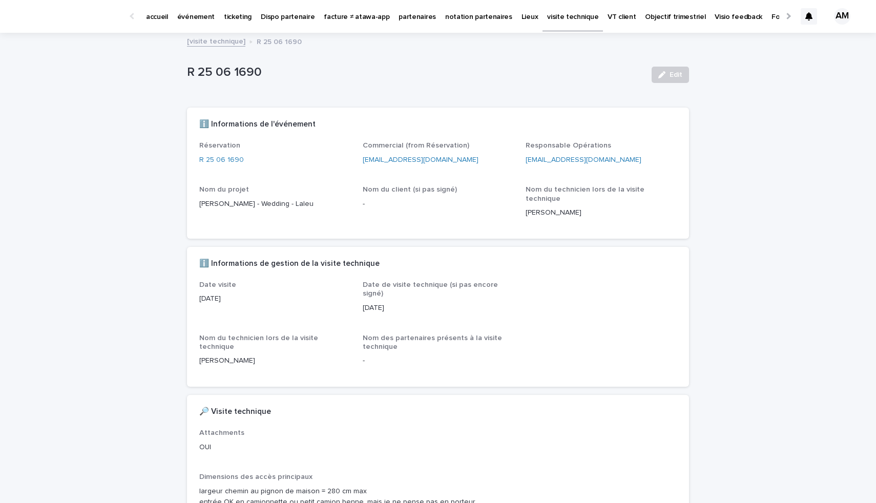 The width and height of the screenshot is (876, 503). What do you see at coordinates (568, 146) in the screenshot?
I see `span: Responsable Opérations` at bounding box center [568, 146].